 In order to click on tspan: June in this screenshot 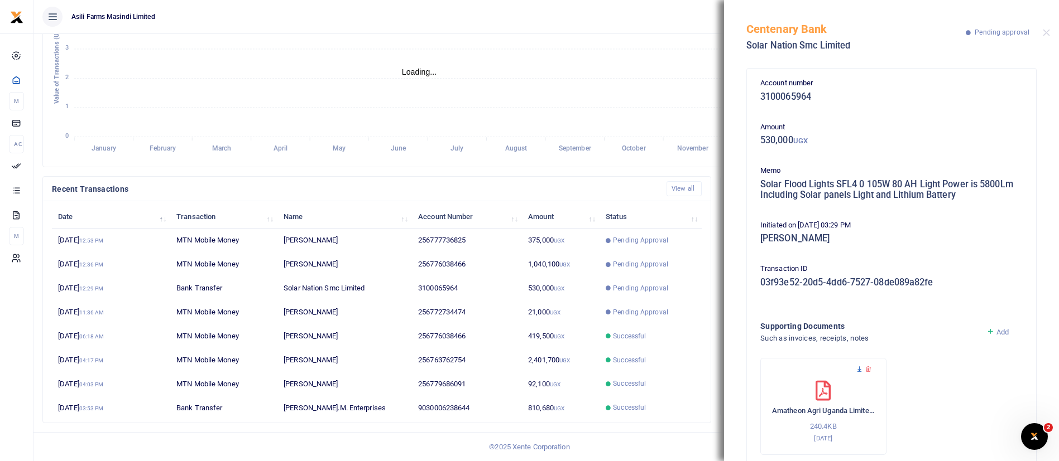, I will do `click(398, 149)`.